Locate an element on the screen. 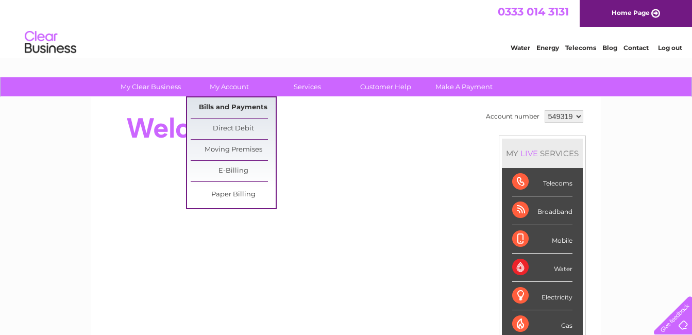  a: Energy is located at coordinates (548, 47).